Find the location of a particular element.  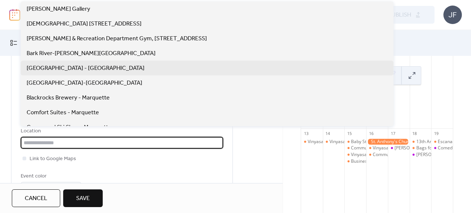

span: Link to Google Maps is located at coordinates (53, 159).